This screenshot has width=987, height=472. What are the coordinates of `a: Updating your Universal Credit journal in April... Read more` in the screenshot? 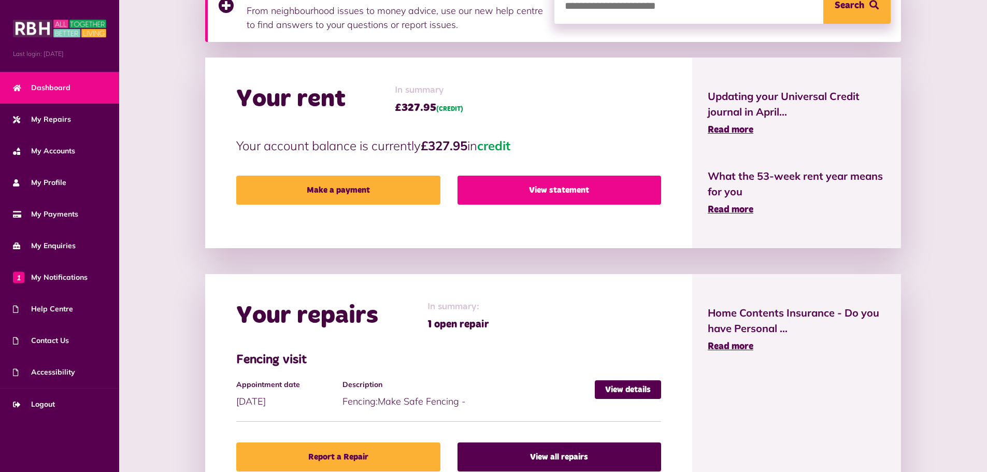 It's located at (796, 113).